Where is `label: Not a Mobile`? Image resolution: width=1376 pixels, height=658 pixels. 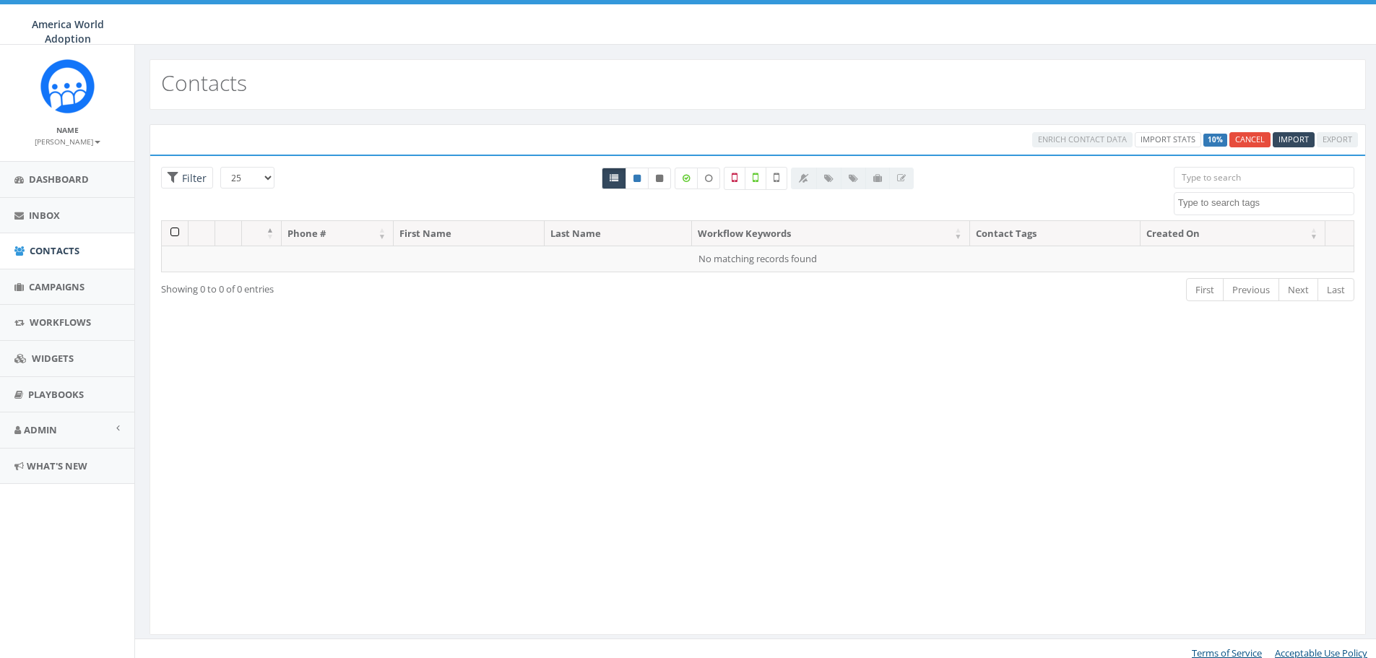 label: Not a Mobile is located at coordinates (734, 178).